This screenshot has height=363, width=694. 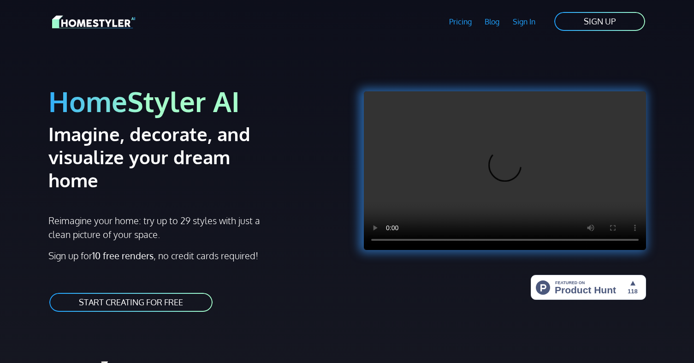 I want to click on a: Blog, so click(x=492, y=22).